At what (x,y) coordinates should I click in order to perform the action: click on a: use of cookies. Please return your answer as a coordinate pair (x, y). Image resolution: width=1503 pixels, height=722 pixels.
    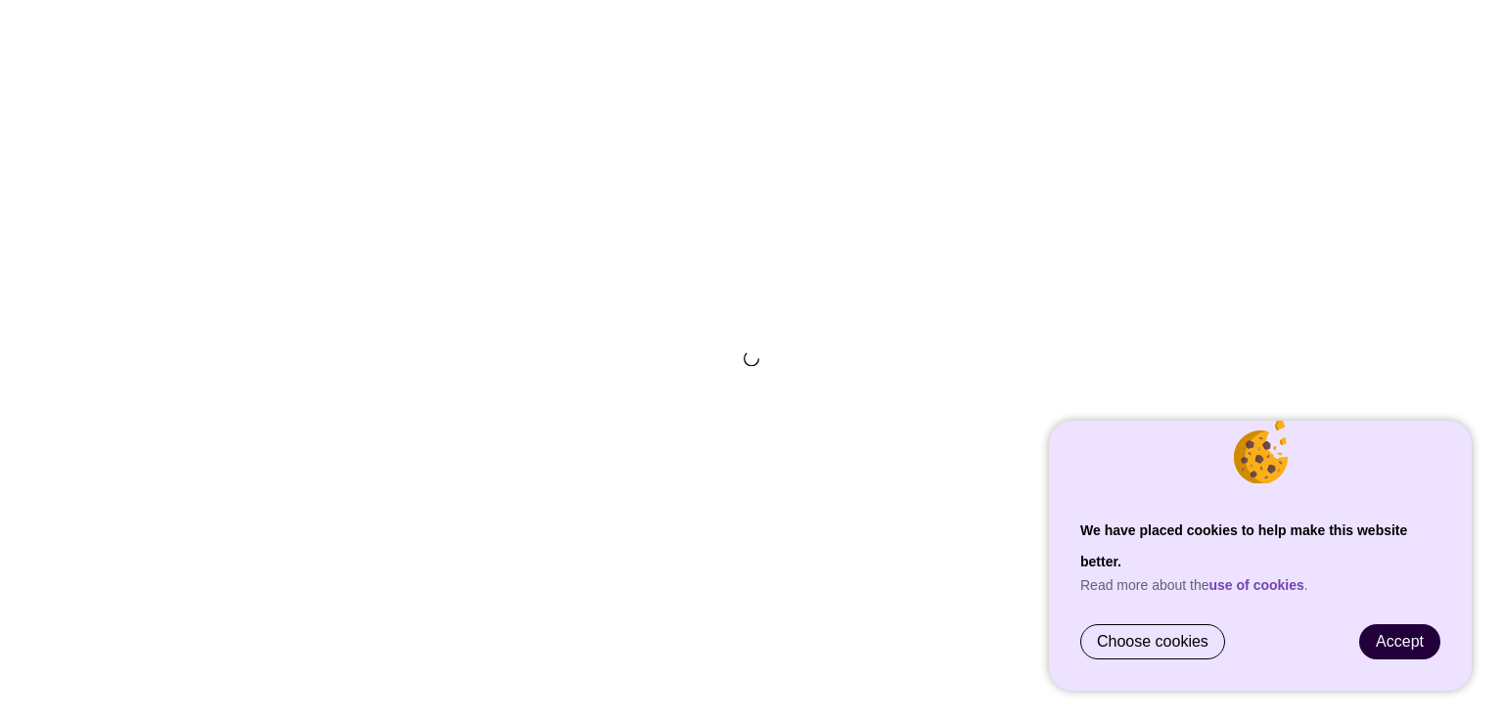
    Looking at the image, I should click on (1256, 585).